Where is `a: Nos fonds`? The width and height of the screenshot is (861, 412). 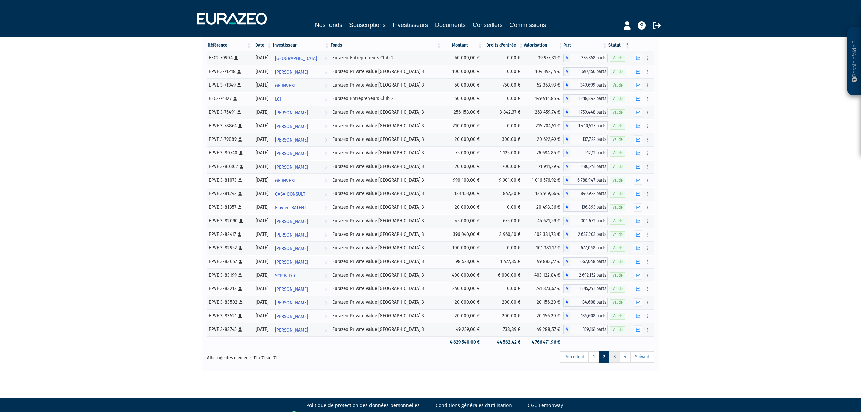
a: Nos fonds is located at coordinates (329, 25).